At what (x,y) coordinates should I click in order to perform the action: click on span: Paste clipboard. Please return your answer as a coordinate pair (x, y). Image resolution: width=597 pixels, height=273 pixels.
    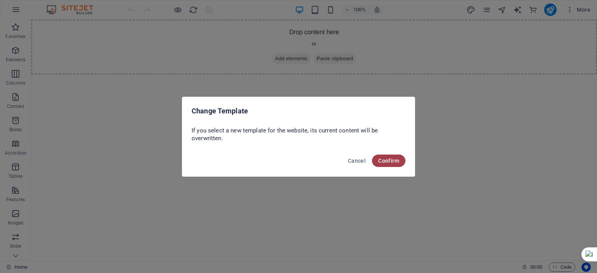
    Looking at the image, I should click on (304, 39).